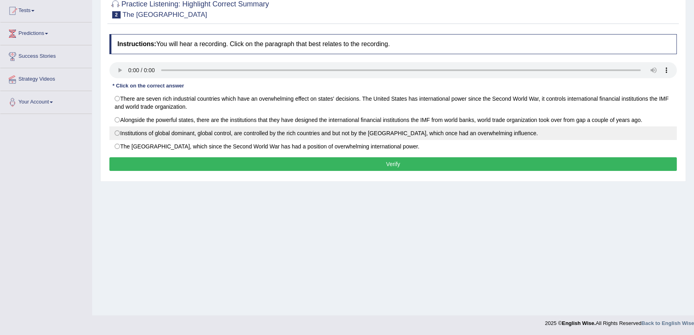 The height and width of the screenshot is (335, 694). What do you see at coordinates (393, 103) in the screenshot?
I see `label: There are seven rich industrial countries which have an overwhelming effect on states' decisions....` at bounding box center [393, 103].